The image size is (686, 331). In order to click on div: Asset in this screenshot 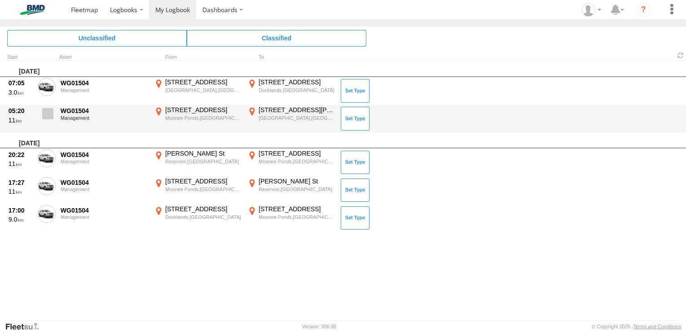, I will do `click(104, 57)`.